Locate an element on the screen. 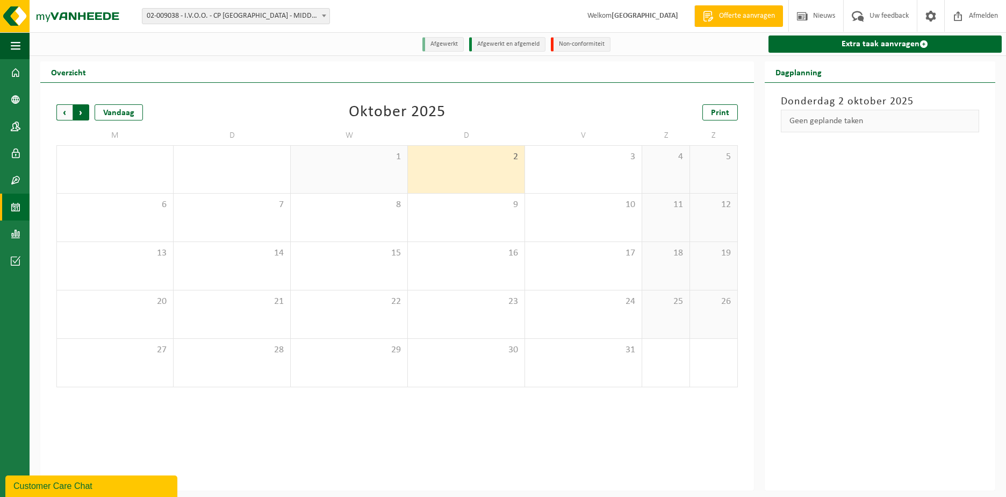  span: 30 is located at coordinates (466, 350).